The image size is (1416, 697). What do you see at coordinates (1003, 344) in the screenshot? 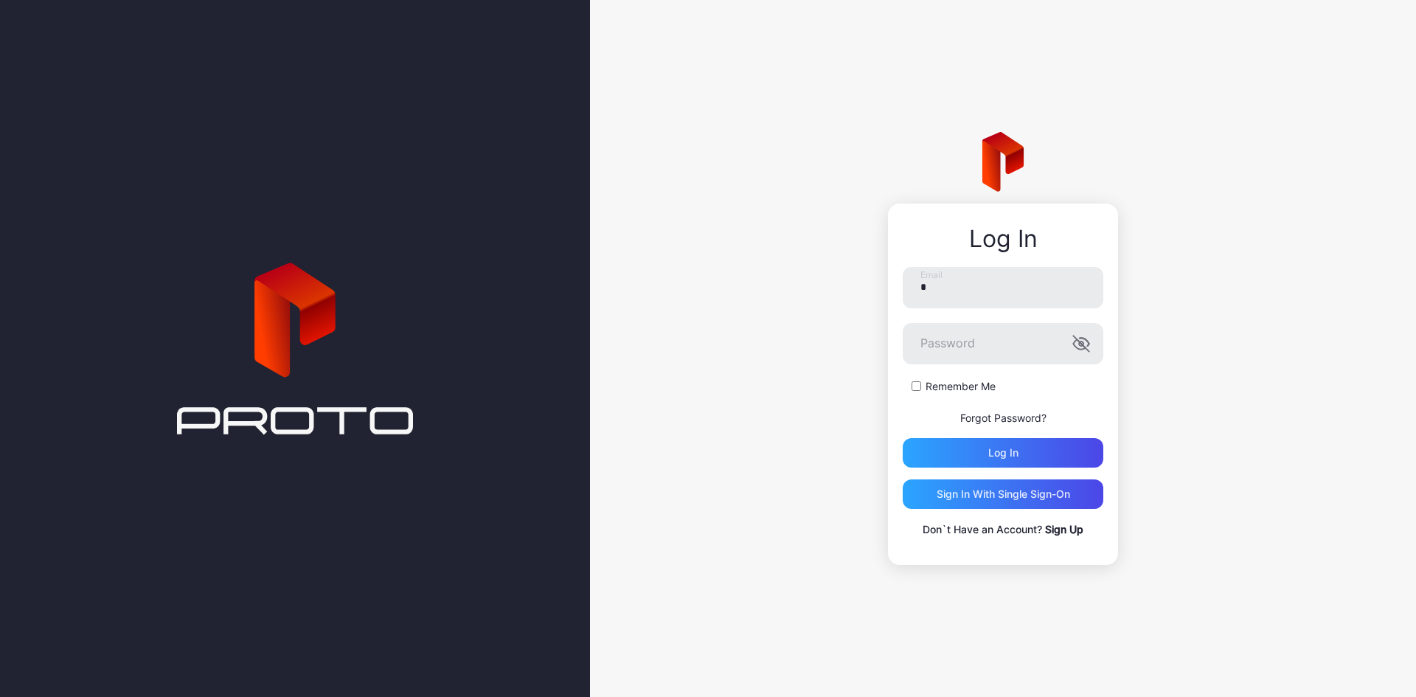
I see `input: Password` at bounding box center [1003, 344].